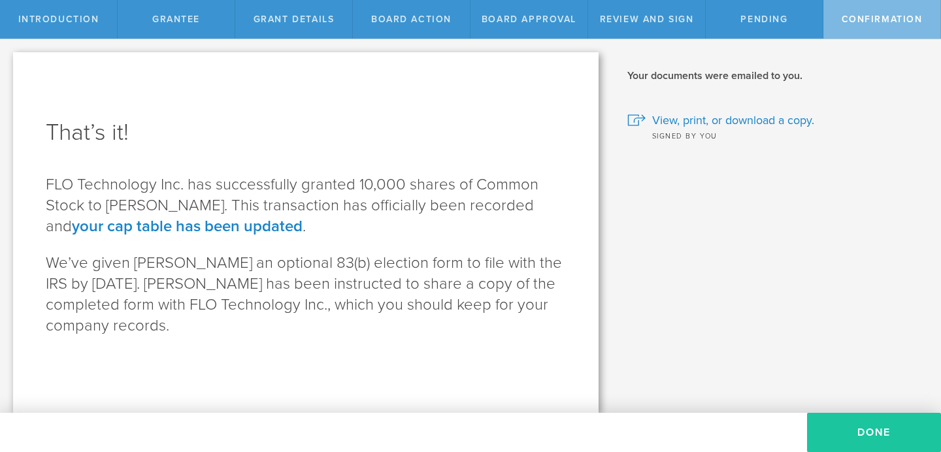  I want to click on span: Introduction, so click(59, 19).